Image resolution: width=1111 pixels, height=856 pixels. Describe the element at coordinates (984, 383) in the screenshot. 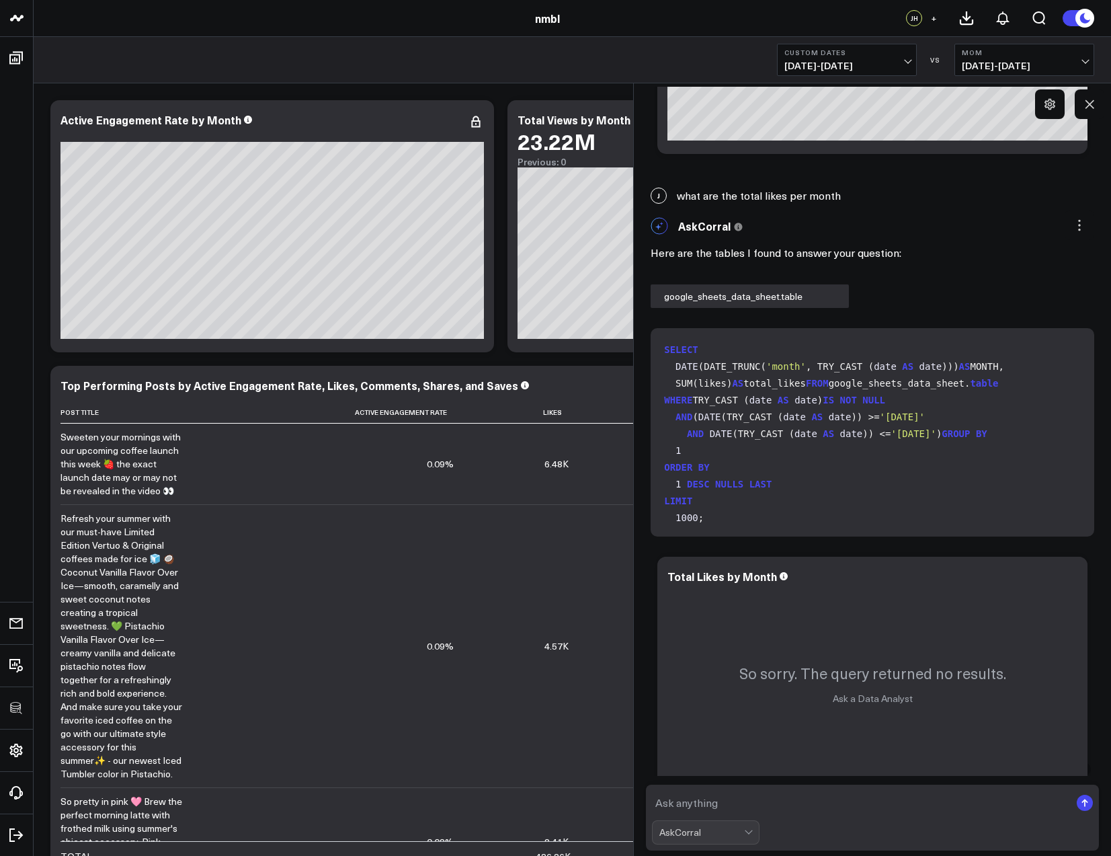

I see `span: table` at that location.